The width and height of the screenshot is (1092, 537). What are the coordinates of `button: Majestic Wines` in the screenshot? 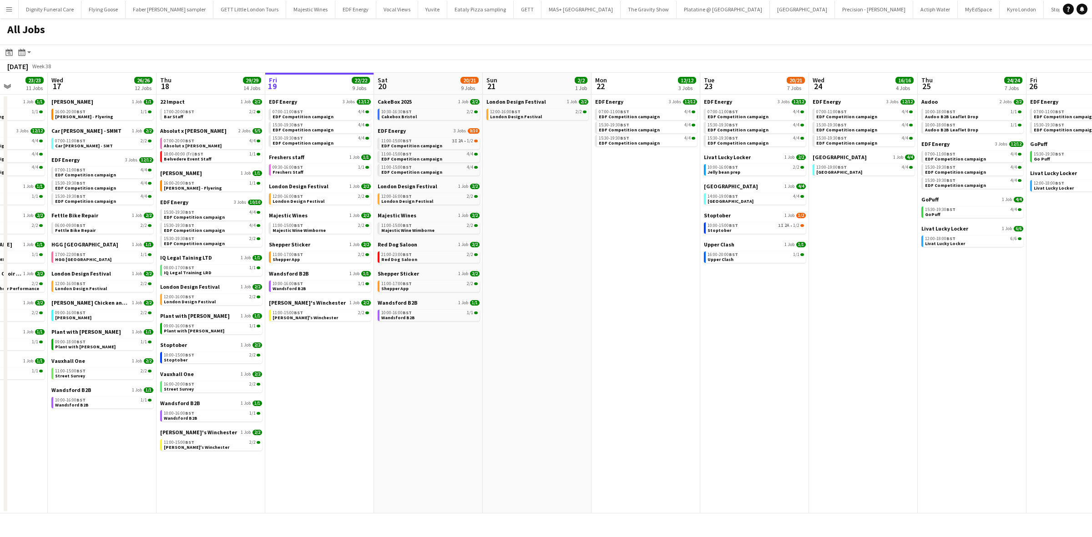 It's located at (311, 9).